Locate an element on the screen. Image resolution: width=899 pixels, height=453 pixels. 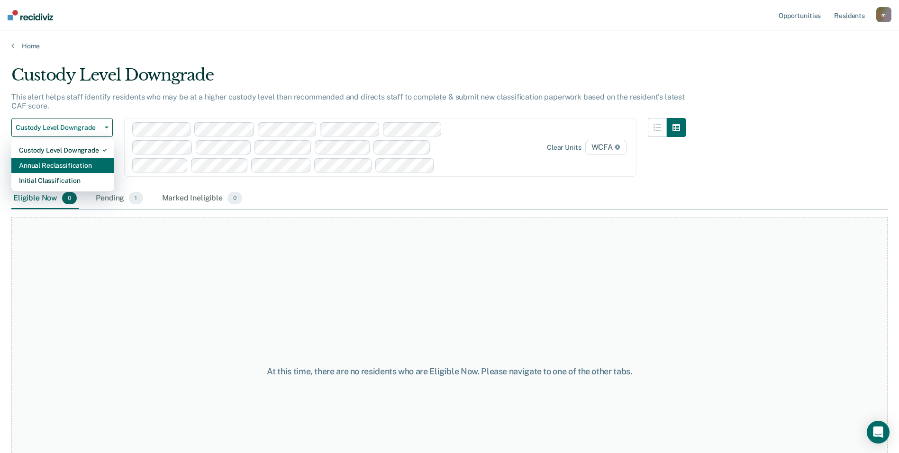
div: Pending1 is located at coordinates (119, 198).